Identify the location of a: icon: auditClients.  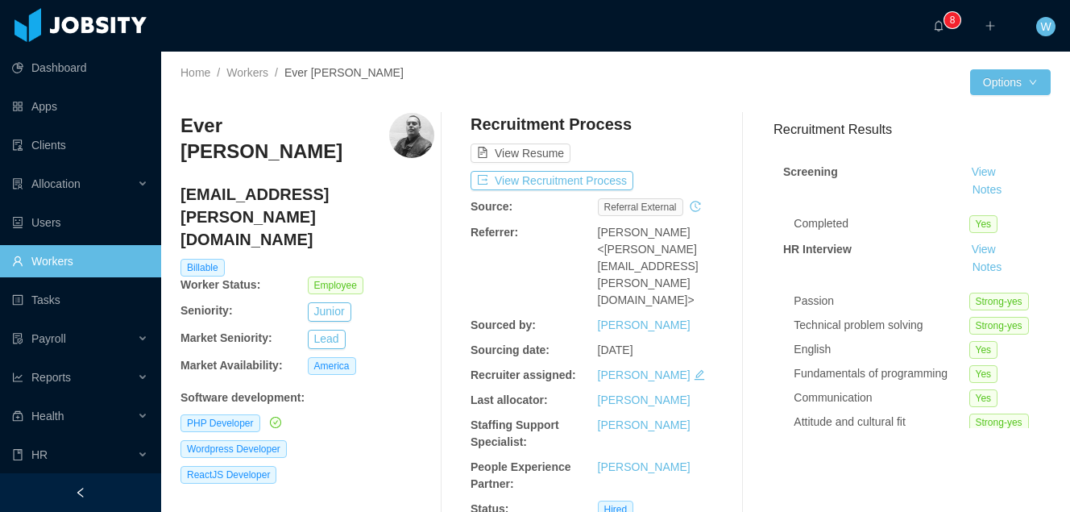
(80, 145).